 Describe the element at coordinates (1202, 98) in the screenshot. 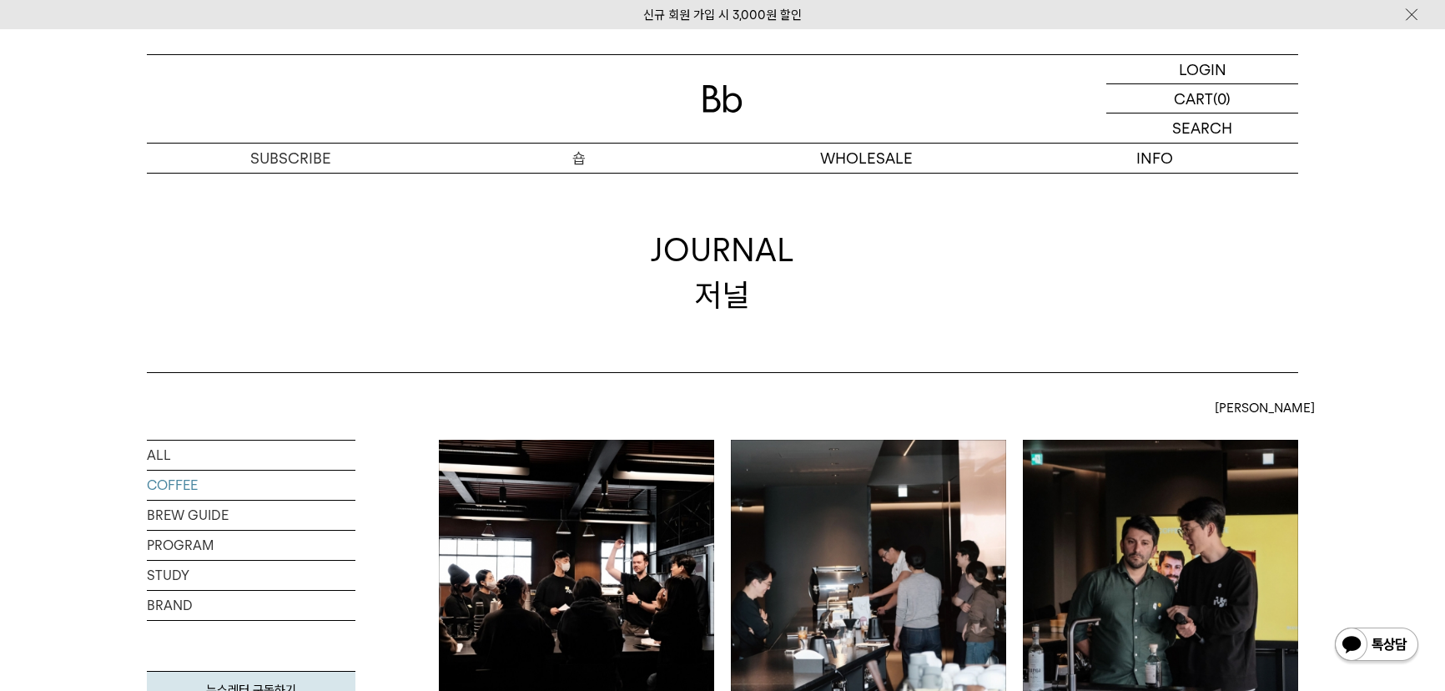

I see `a: CART (0)` at that location.